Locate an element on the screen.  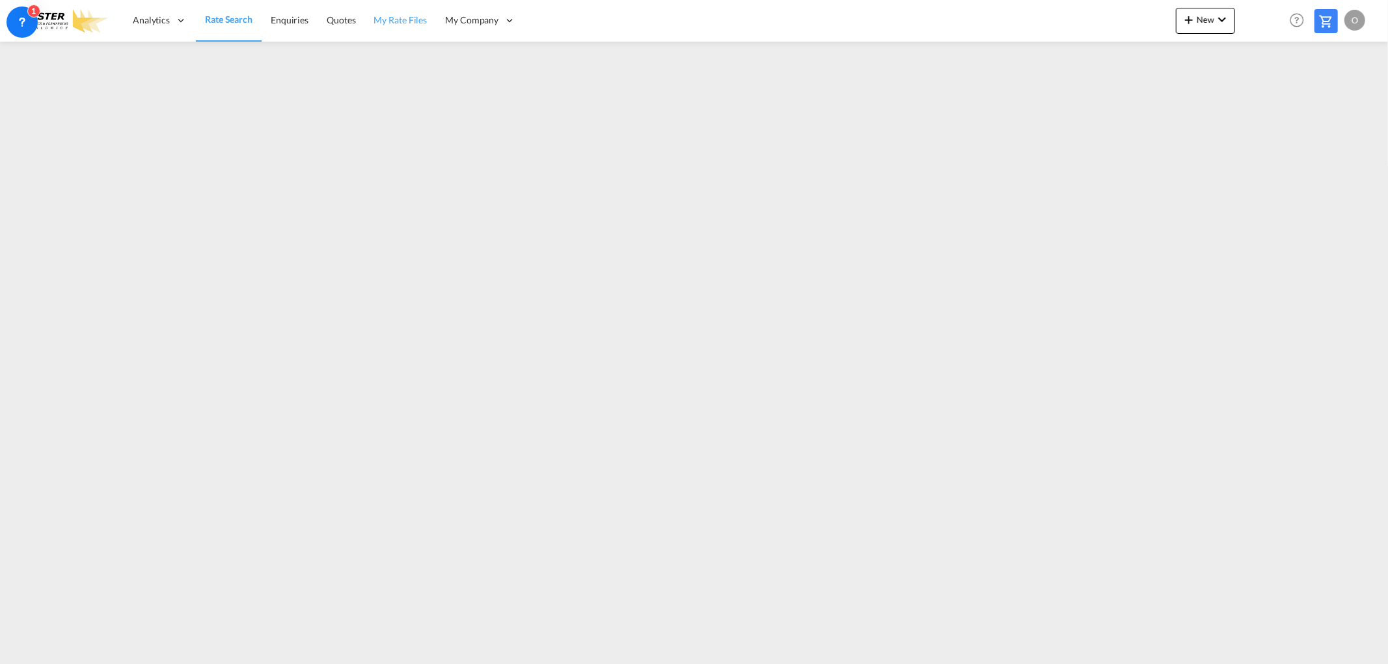
span: New is located at coordinates (1205, 20).